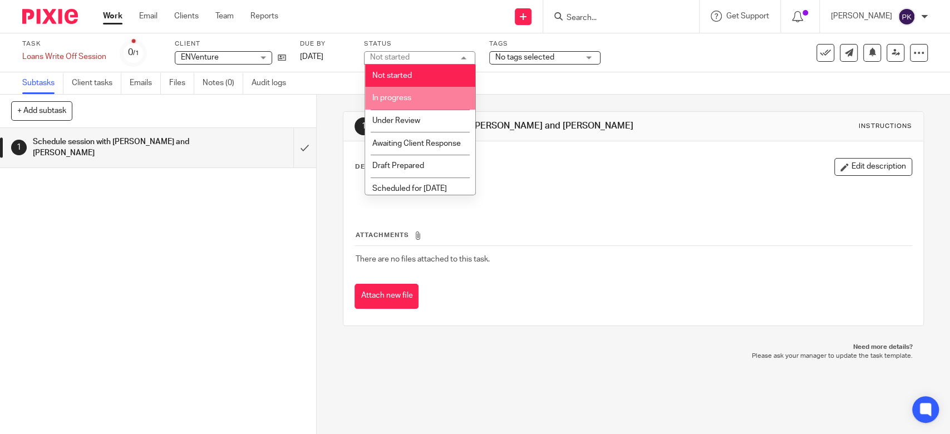  I want to click on img: Pixie, so click(50, 16).